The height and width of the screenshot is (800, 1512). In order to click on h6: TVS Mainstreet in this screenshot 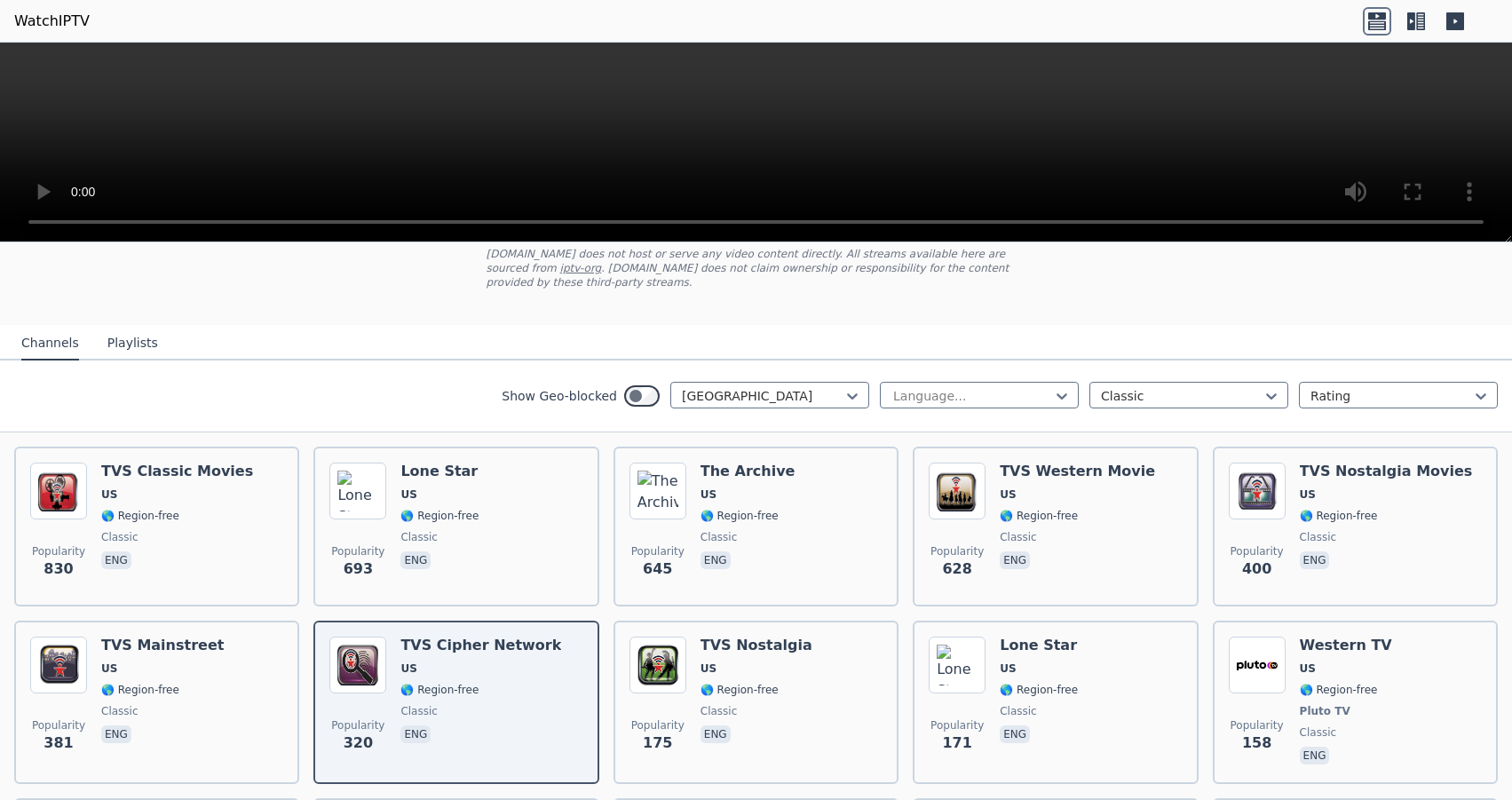, I will do `click(163, 645)`.